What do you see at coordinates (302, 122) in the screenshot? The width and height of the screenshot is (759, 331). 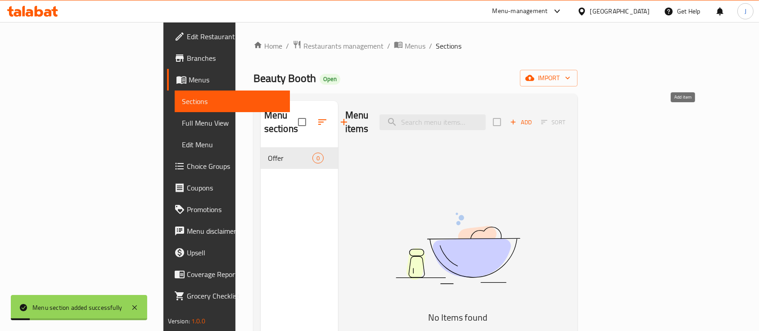 I see `span: Select all sections` at bounding box center [302, 122].